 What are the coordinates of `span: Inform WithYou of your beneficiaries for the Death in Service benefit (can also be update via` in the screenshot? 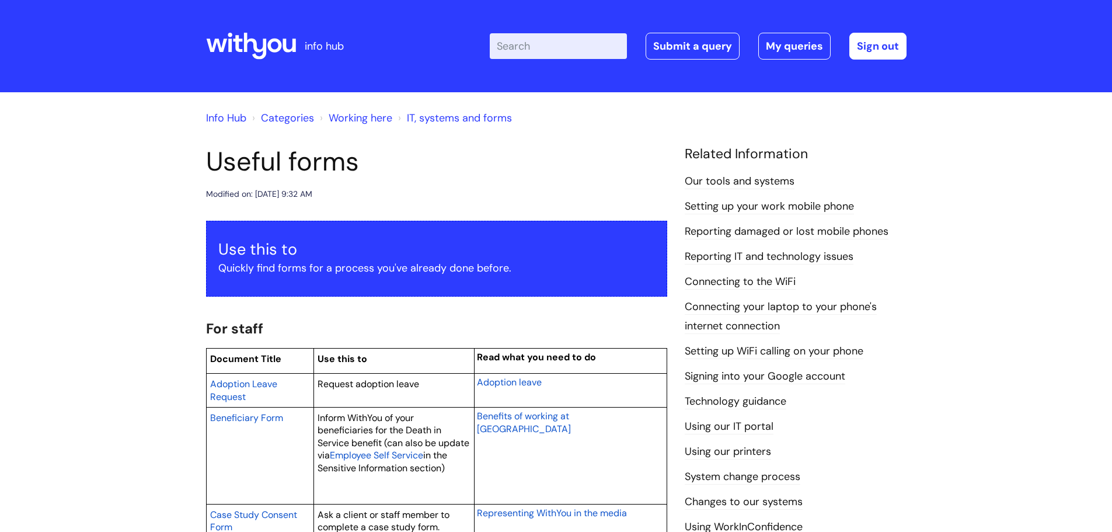 It's located at (393, 437).